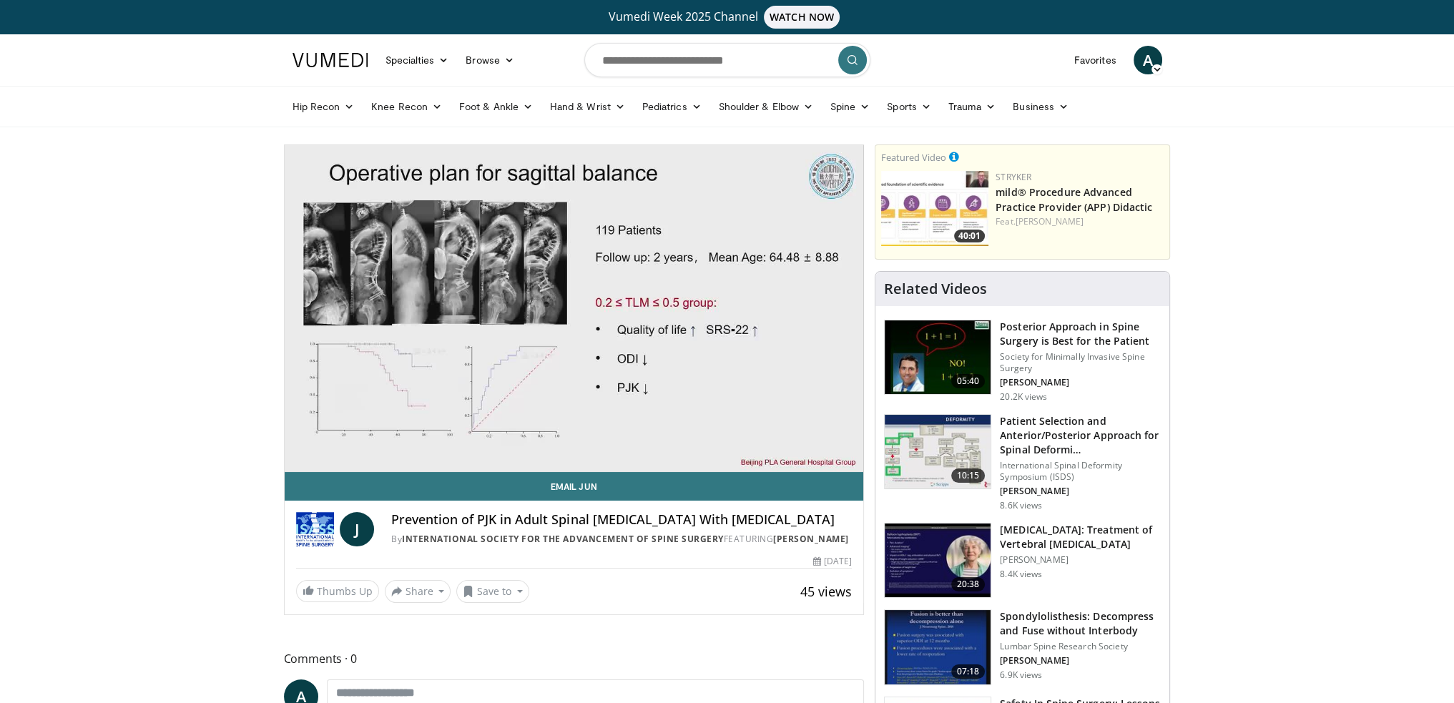 Image resolution: width=1454 pixels, height=703 pixels. What do you see at coordinates (622, 539) in the screenshot?
I see `div: By FEATURING` at bounding box center [622, 539].